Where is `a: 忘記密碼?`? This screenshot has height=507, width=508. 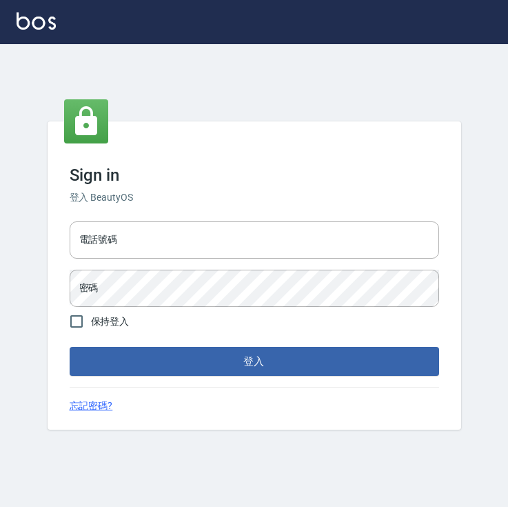
a: 忘記密碼? is located at coordinates (91, 406).